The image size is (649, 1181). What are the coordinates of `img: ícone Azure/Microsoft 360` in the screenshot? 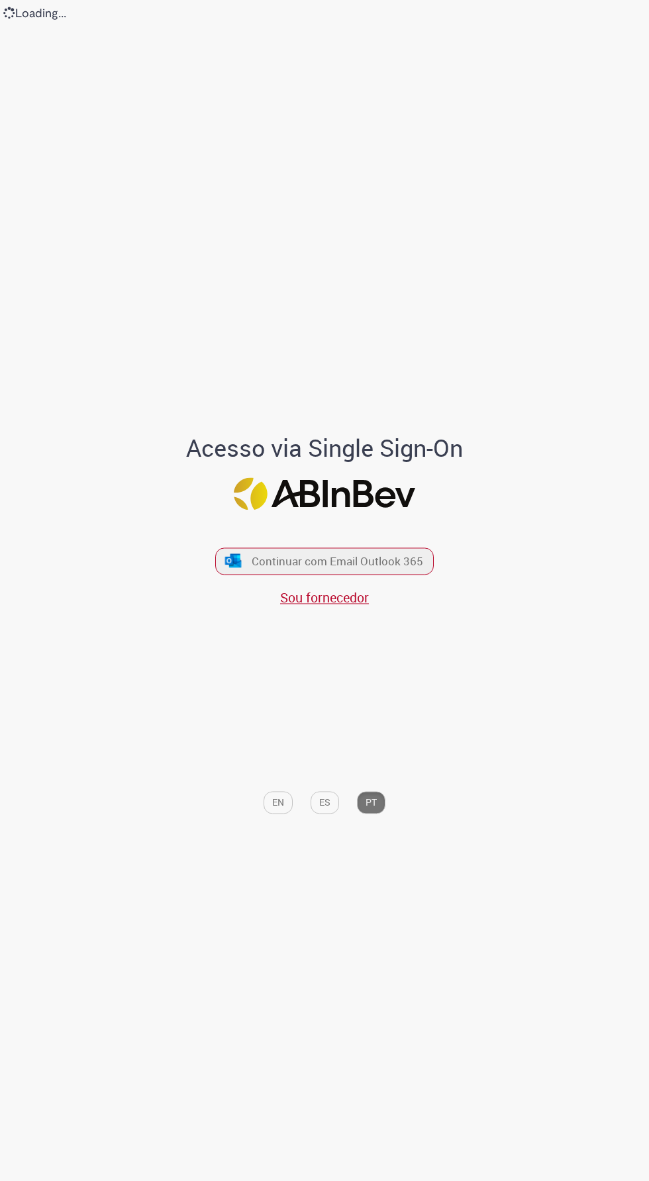 It's located at (233, 561).